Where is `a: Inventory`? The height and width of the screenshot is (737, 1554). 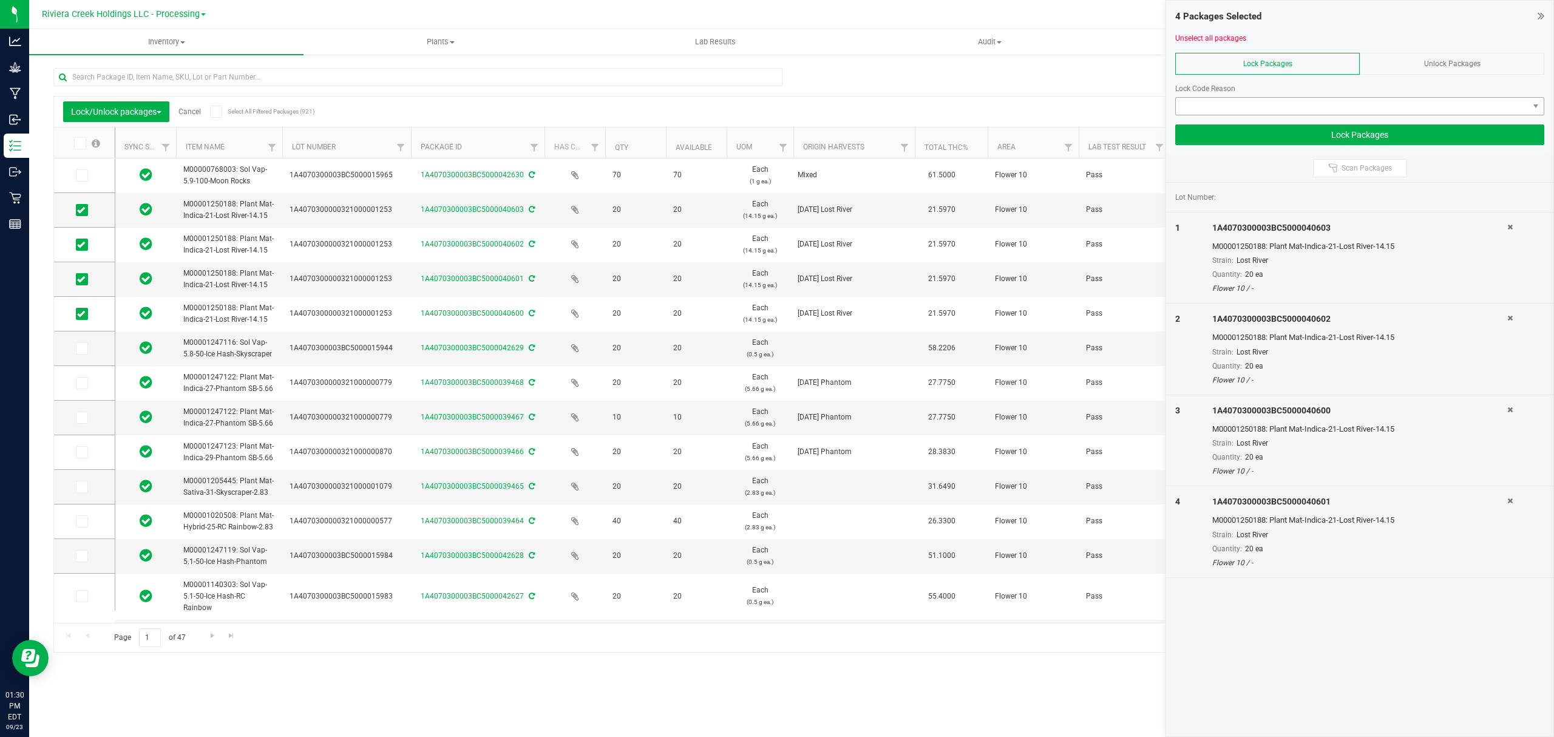 a: Inventory is located at coordinates (166, 42).